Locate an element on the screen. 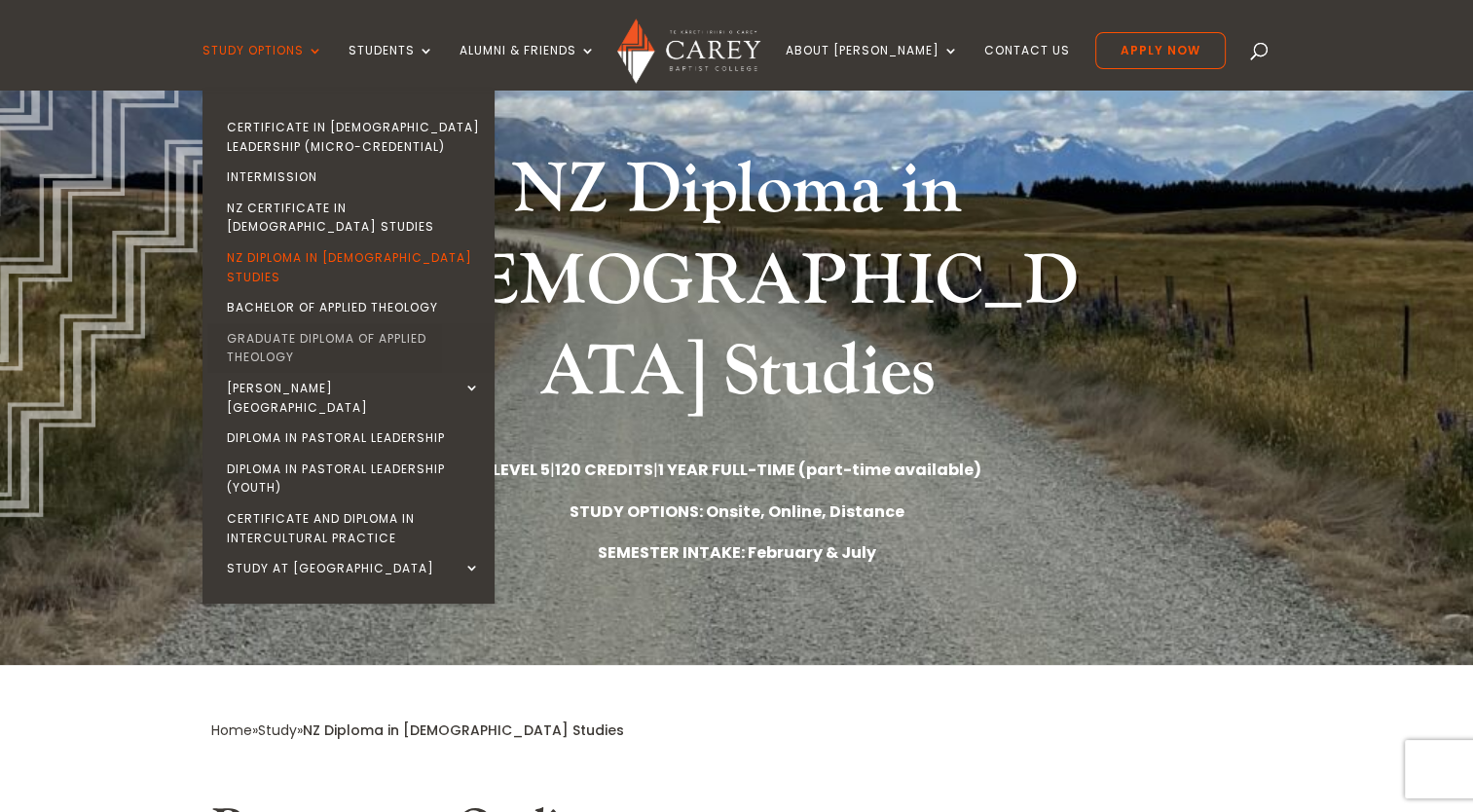 The height and width of the screenshot is (812, 1473). a: Study is located at coordinates (277, 730).